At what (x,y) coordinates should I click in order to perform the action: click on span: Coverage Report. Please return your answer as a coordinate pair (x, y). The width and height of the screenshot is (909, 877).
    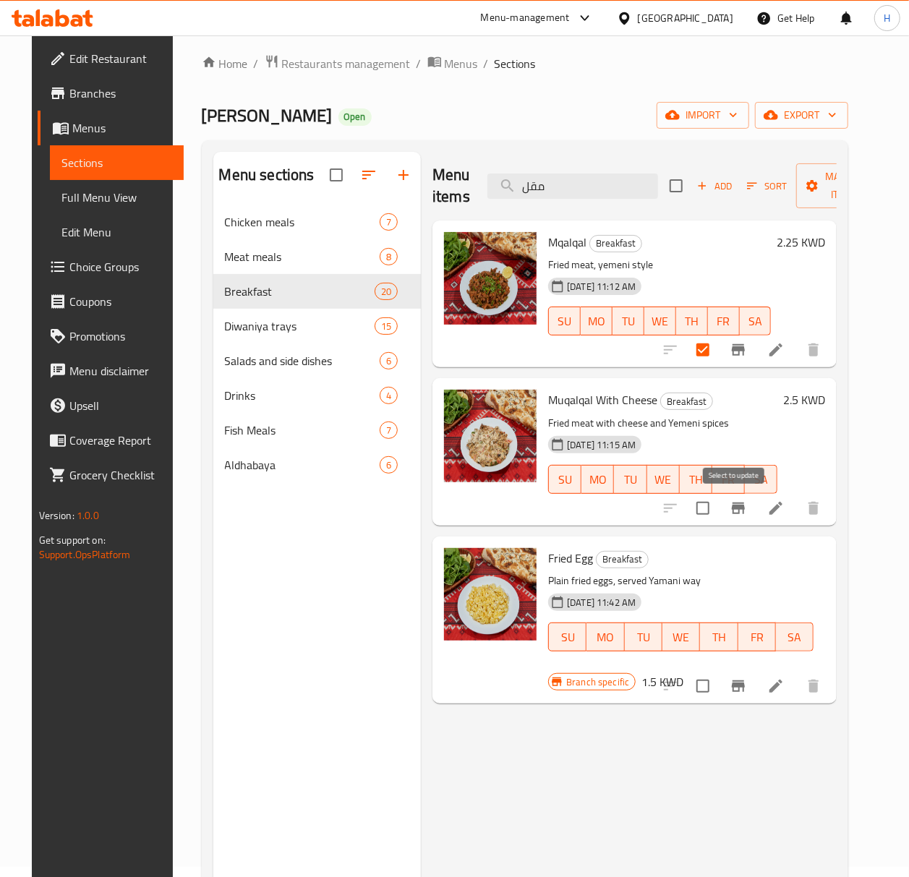
    Looking at the image, I should click on (121, 440).